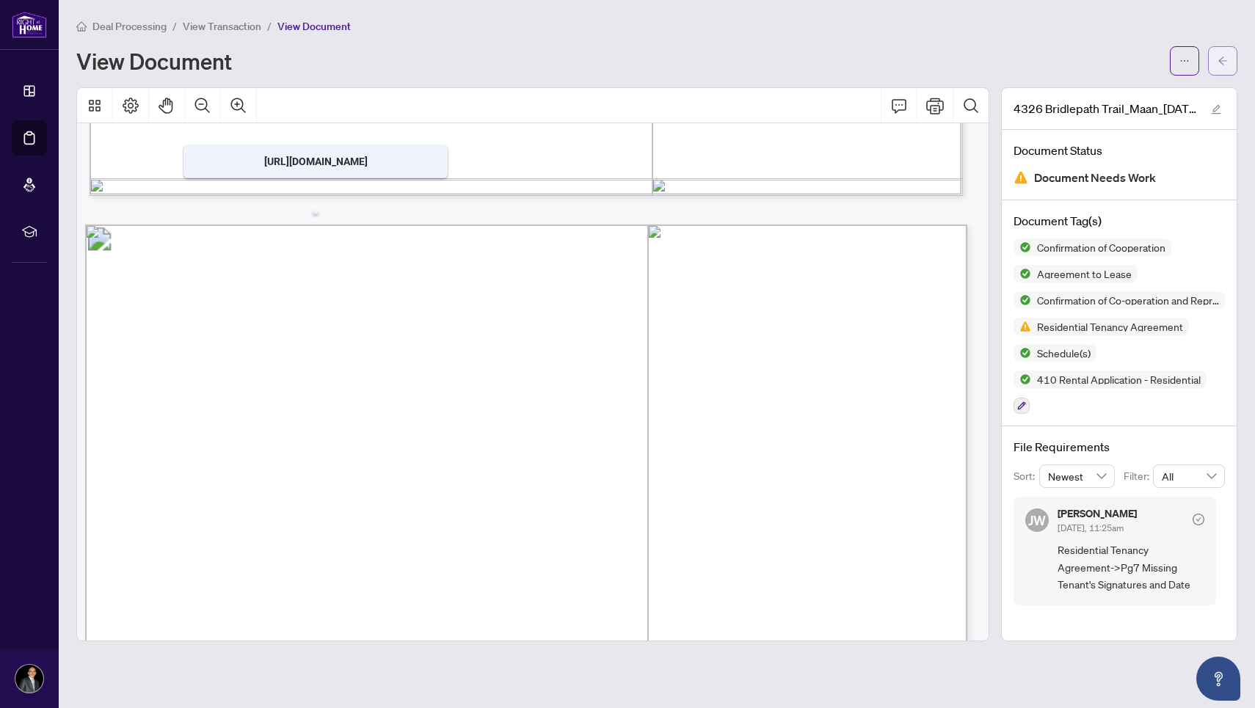 The height and width of the screenshot is (708, 1255). I want to click on span: Confirmation of Cooperation, so click(1101, 247).